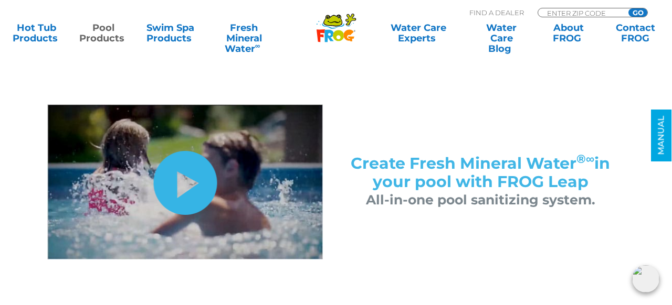 The width and height of the screenshot is (672, 305). Describe the element at coordinates (480, 173) in the screenshot. I see `span: Create Fresh Mineral Water in your pool with FROG Leap` at that location.